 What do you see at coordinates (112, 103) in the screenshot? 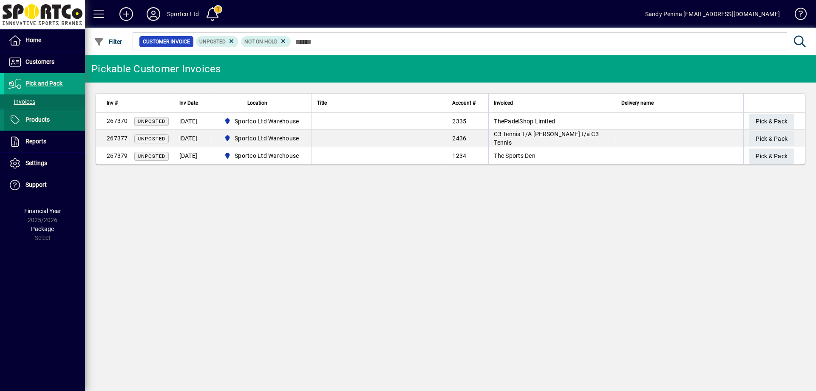
I see `span: Inv #` at bounding box center [112, 103].